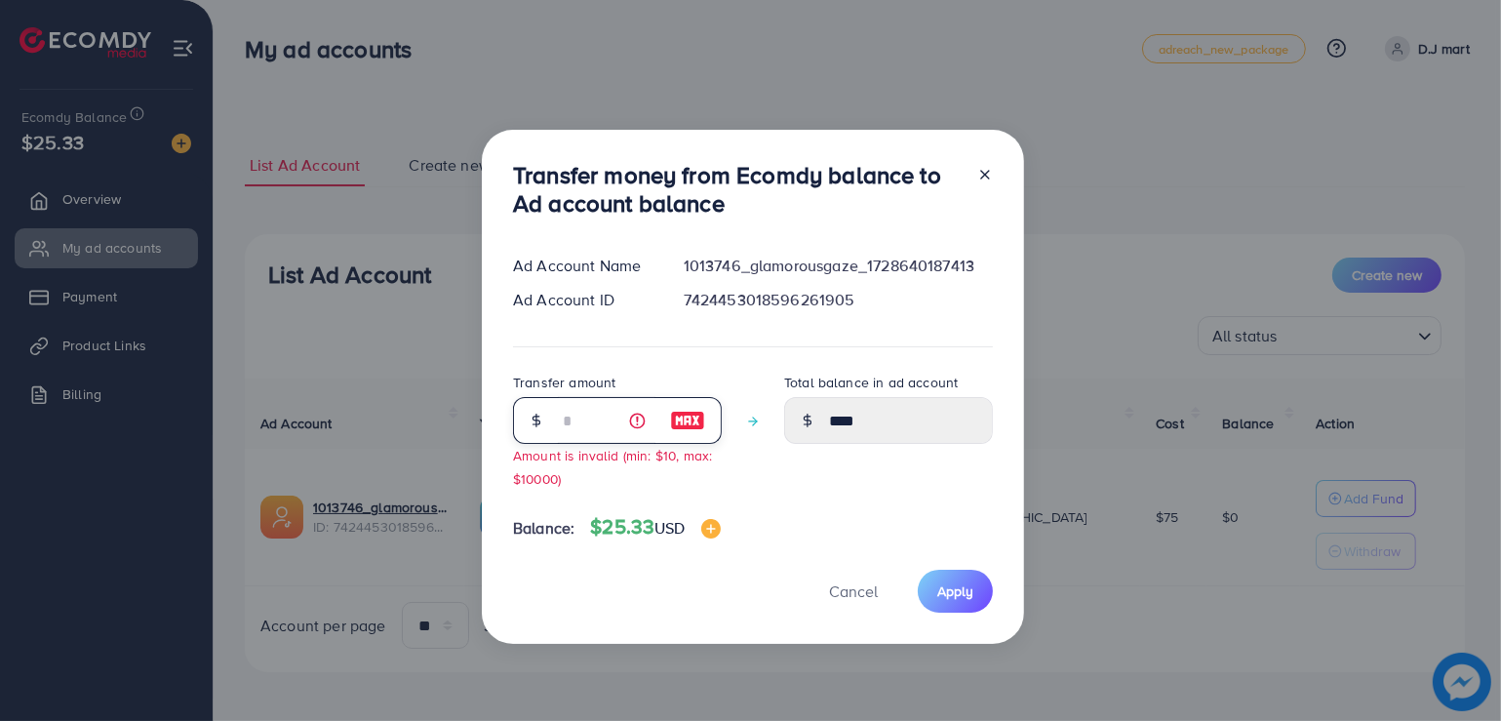 Image resolution: width=1501 pixels, height=721 pixels. What do you see at coordinates (955, 590) in the screenshot?
I see `button: Apply` at bounding box center [955, 590].